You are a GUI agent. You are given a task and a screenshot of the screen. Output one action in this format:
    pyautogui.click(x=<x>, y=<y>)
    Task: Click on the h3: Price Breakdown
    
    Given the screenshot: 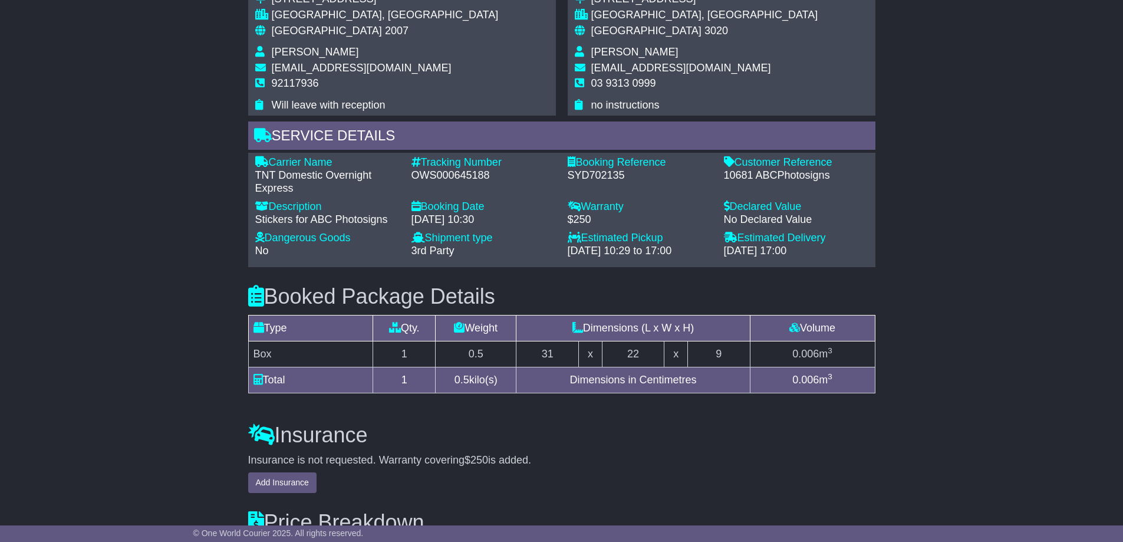 What is the action you would take?
    pyautogui.click(x=562, y=522)
    